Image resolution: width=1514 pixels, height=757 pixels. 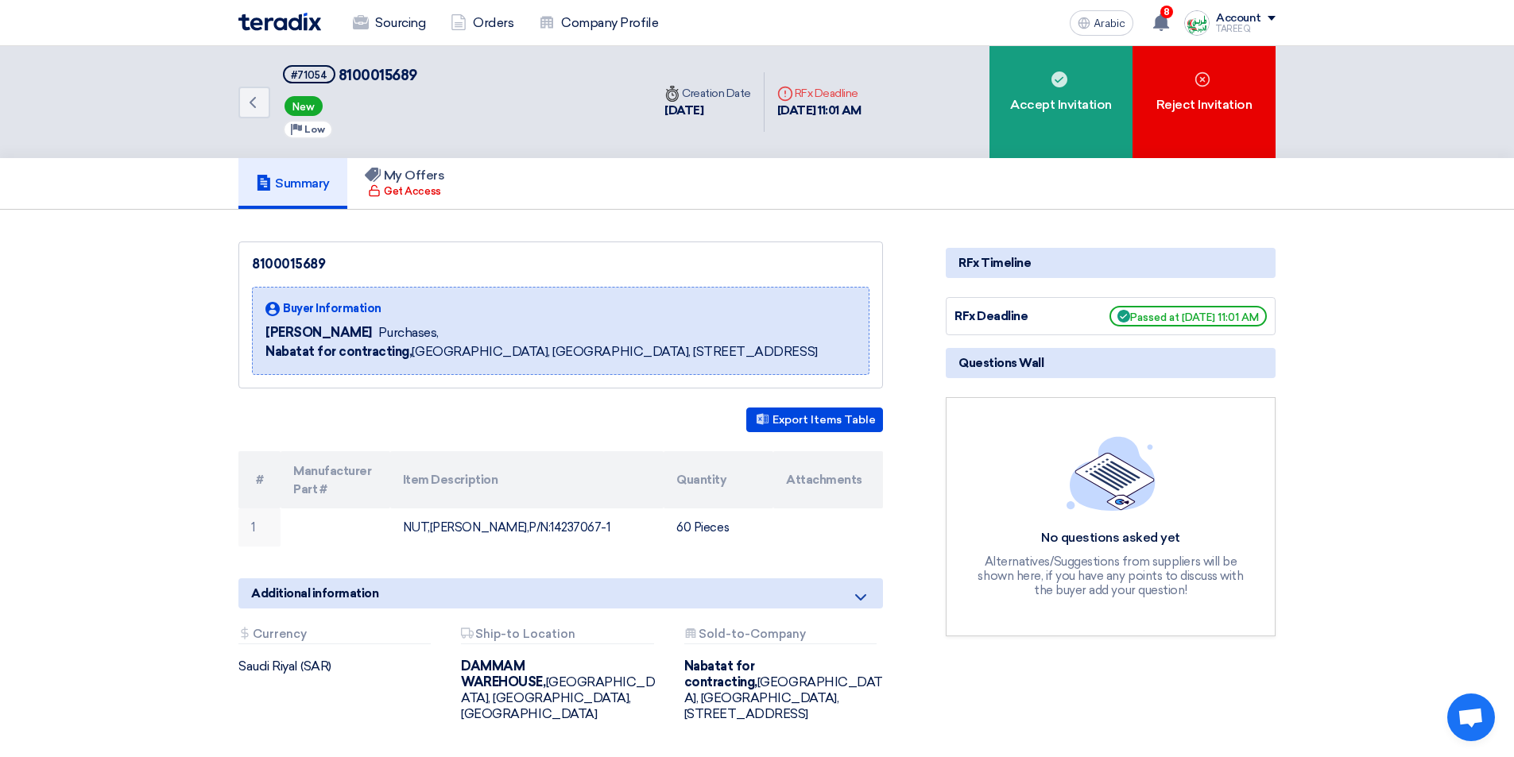 I want to click on font: Reject Invitation, so click(x=1204, y=104).